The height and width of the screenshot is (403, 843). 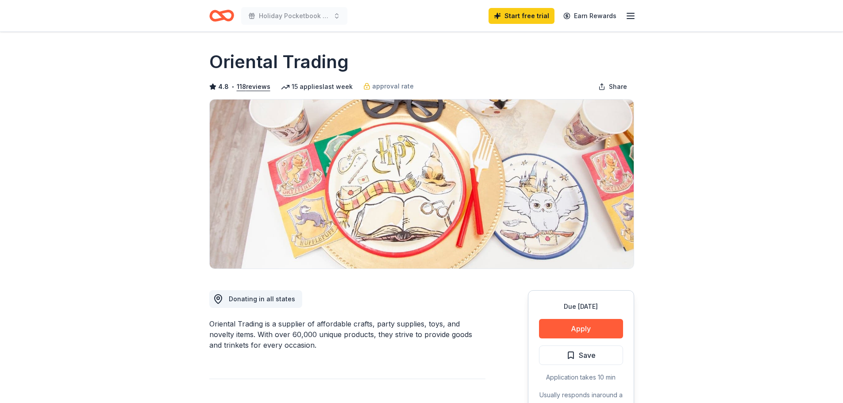 What do you see at coordinates (347, 334) in the screenshot?
I see `div: Oriental Trading is a supplier of affordable crafts, party supplies, toys, and novelty items. Wit...` at bounding box center [347, 334].